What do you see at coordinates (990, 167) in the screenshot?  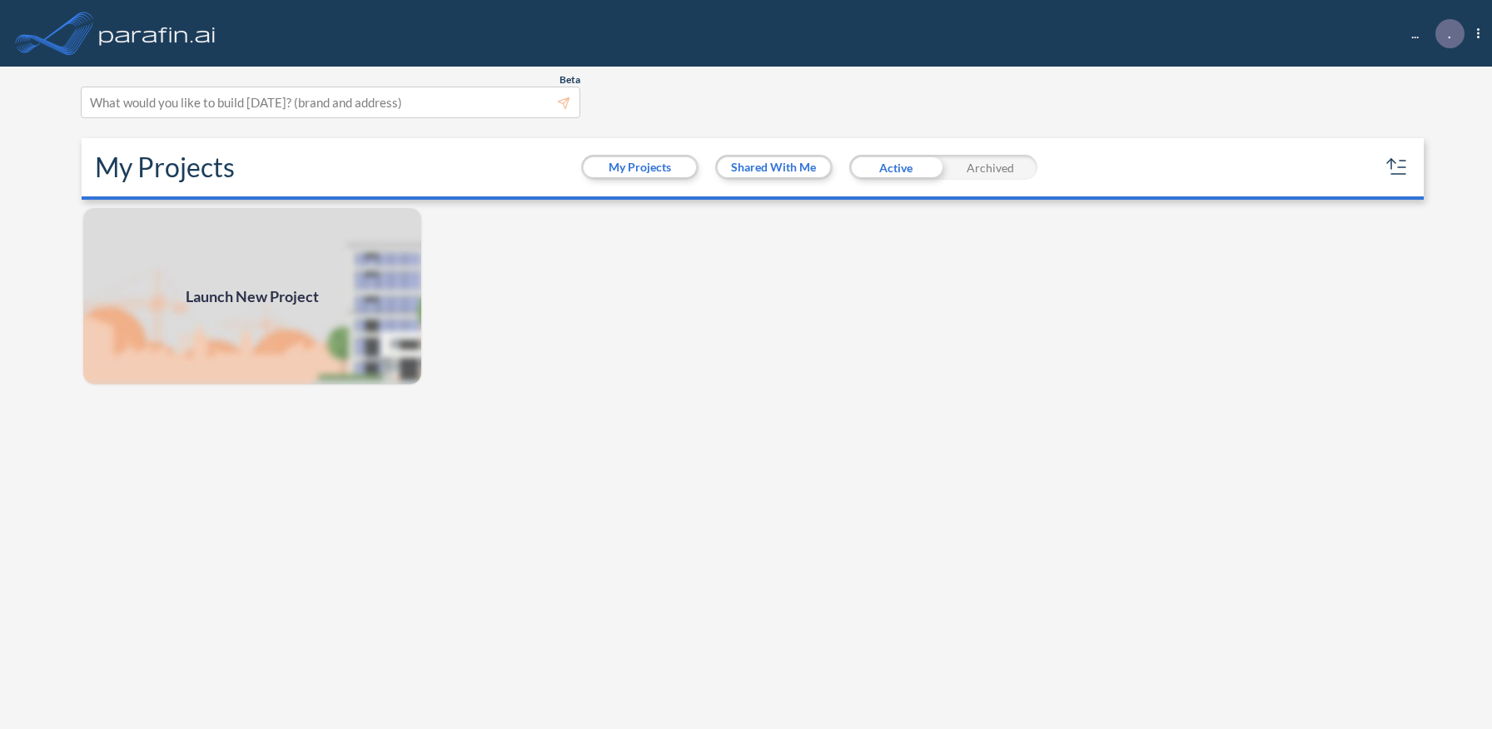 I see `div: Archived` at bounding box center [990, 167].